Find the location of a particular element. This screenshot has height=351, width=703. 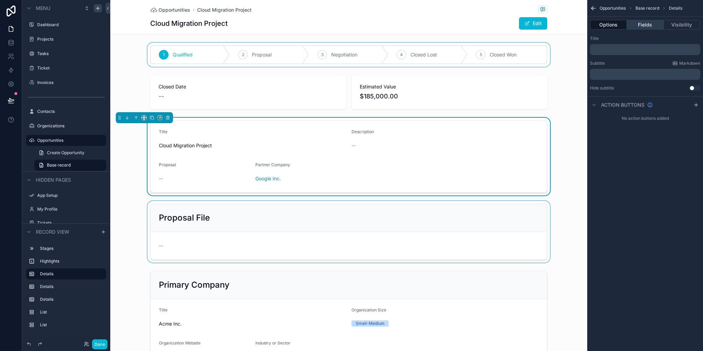

a: App Setup is located at coordinates (71, 196).